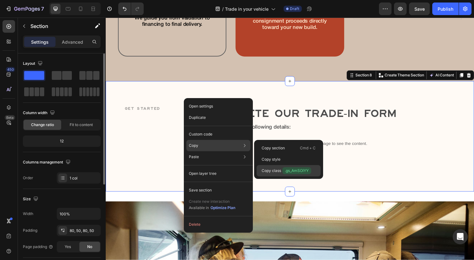 Image resolution: width=474 pixels, height=260 pixels. What do you see at coordinates (194, 157) in the screenshot?
I see `p: Paste` at bounding box center [194, 157].